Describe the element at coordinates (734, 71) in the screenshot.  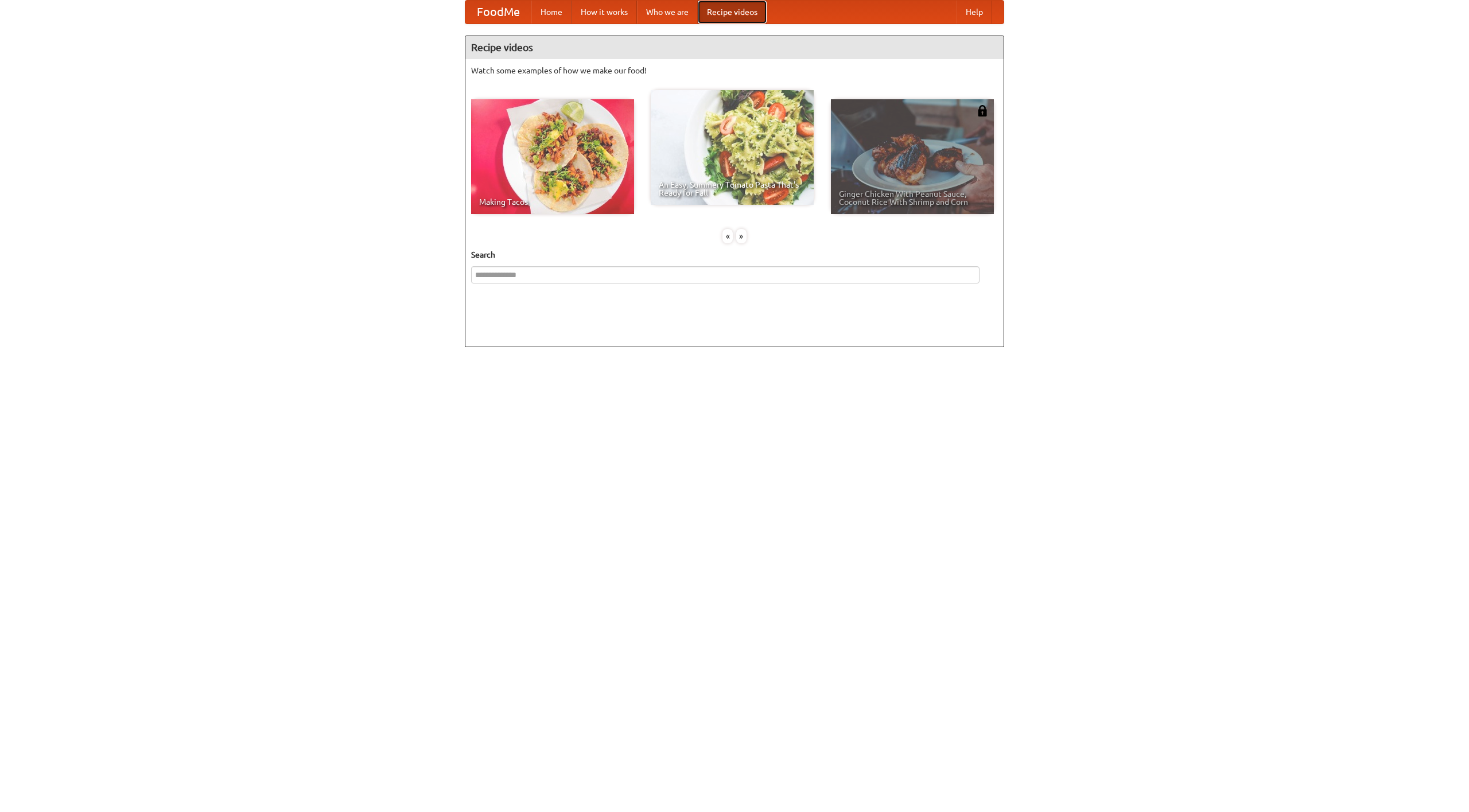
I see `p: Watch some examples of how we make our food!` at that location.